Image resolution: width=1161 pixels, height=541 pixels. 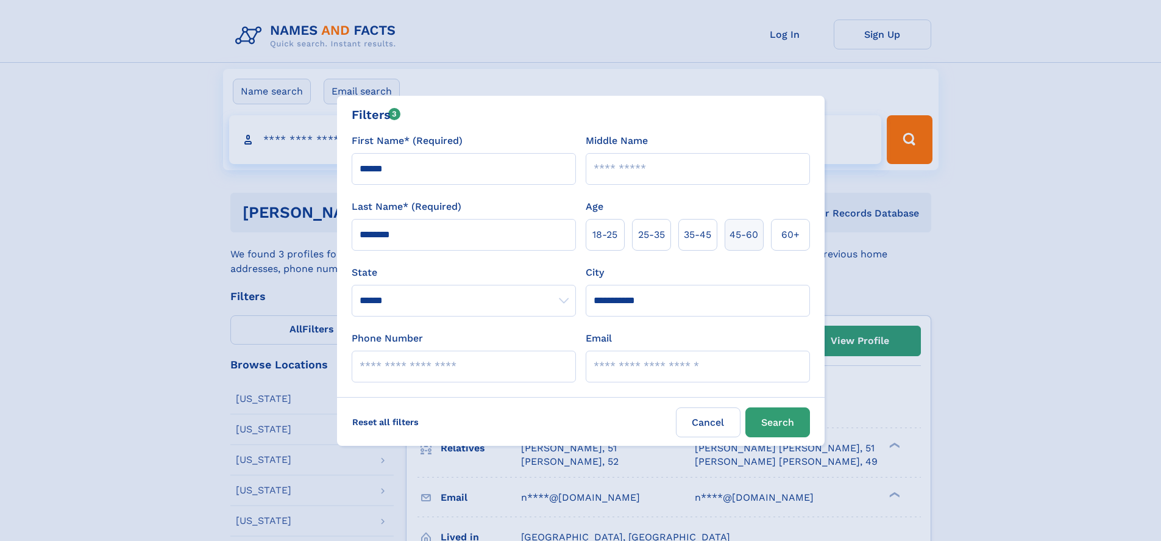 I want to click on span: 18‑25, so click(x=605, y=235).